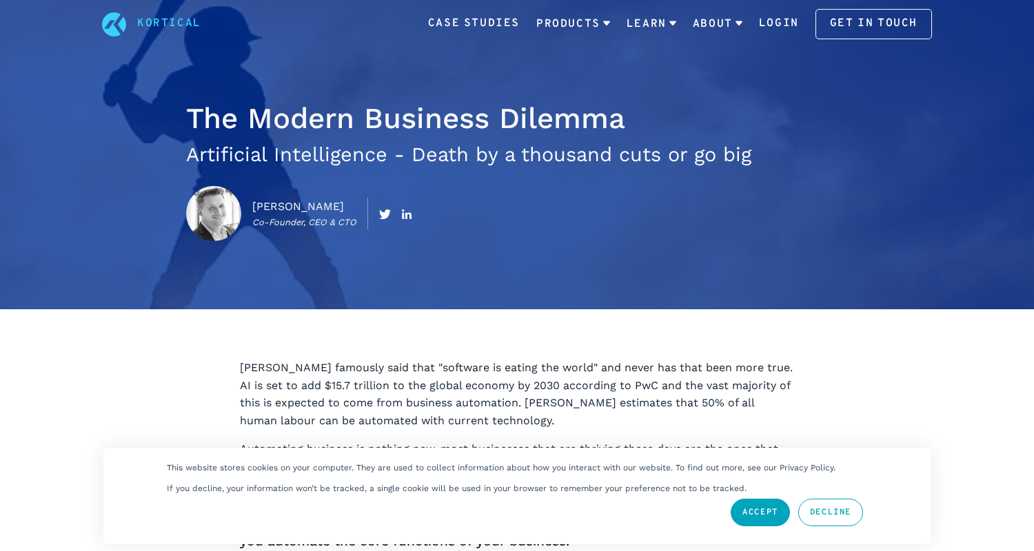  What do you see at coordinates (717, 24) in the screenshot?
I see `a: About` at bounding box center [717, 24].